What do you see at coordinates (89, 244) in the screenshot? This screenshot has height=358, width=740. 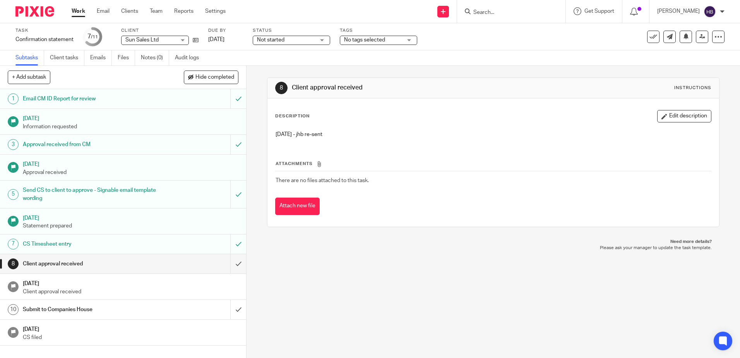 I see `h1: CS Timesheet entry` at bounding box center [89, 244].